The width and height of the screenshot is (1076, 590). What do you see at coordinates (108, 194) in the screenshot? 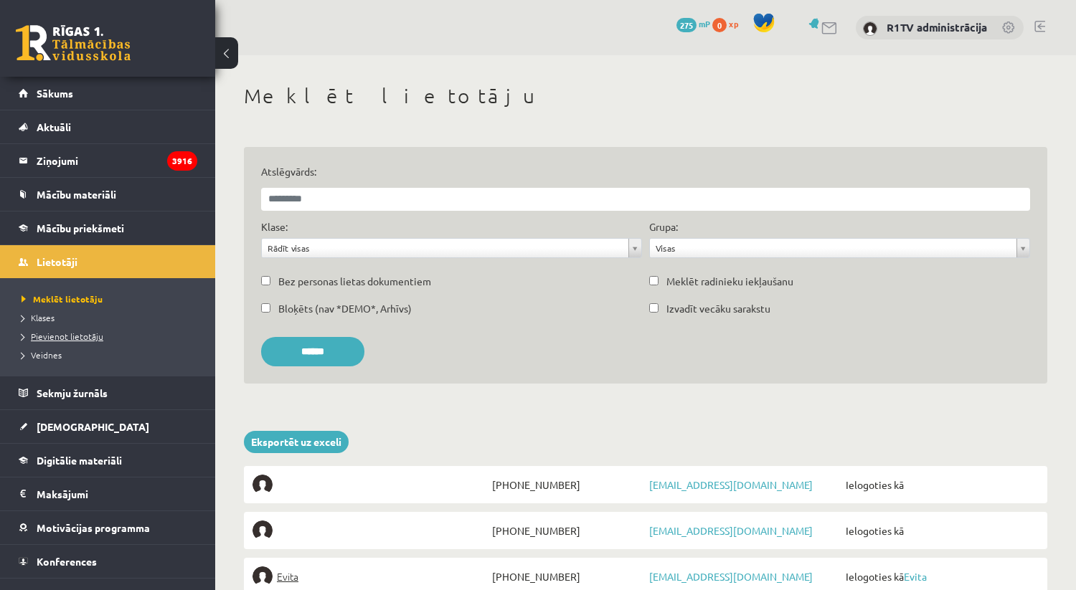
I see `a: Mācību materiāli` at bounding box center [108, 194].